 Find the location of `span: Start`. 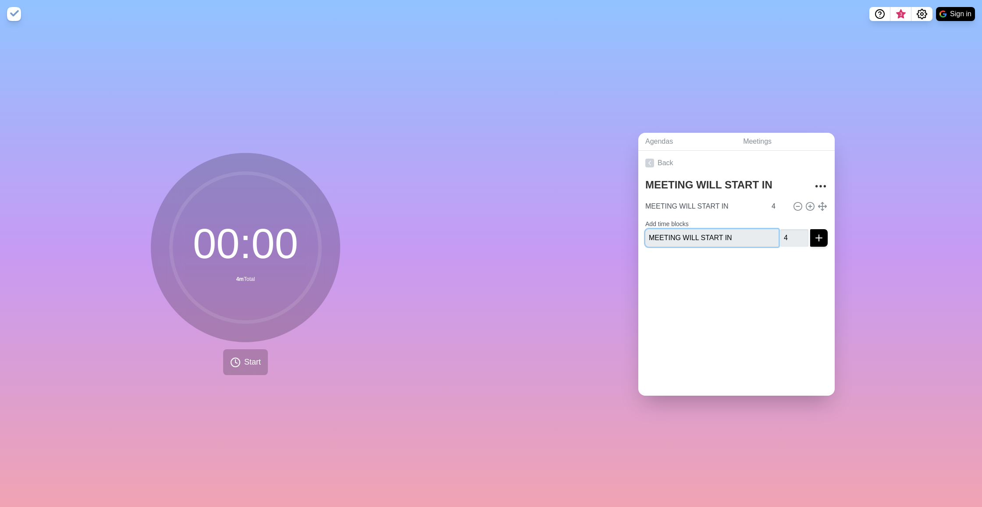

span: Start is located at coordinates (252, 362).